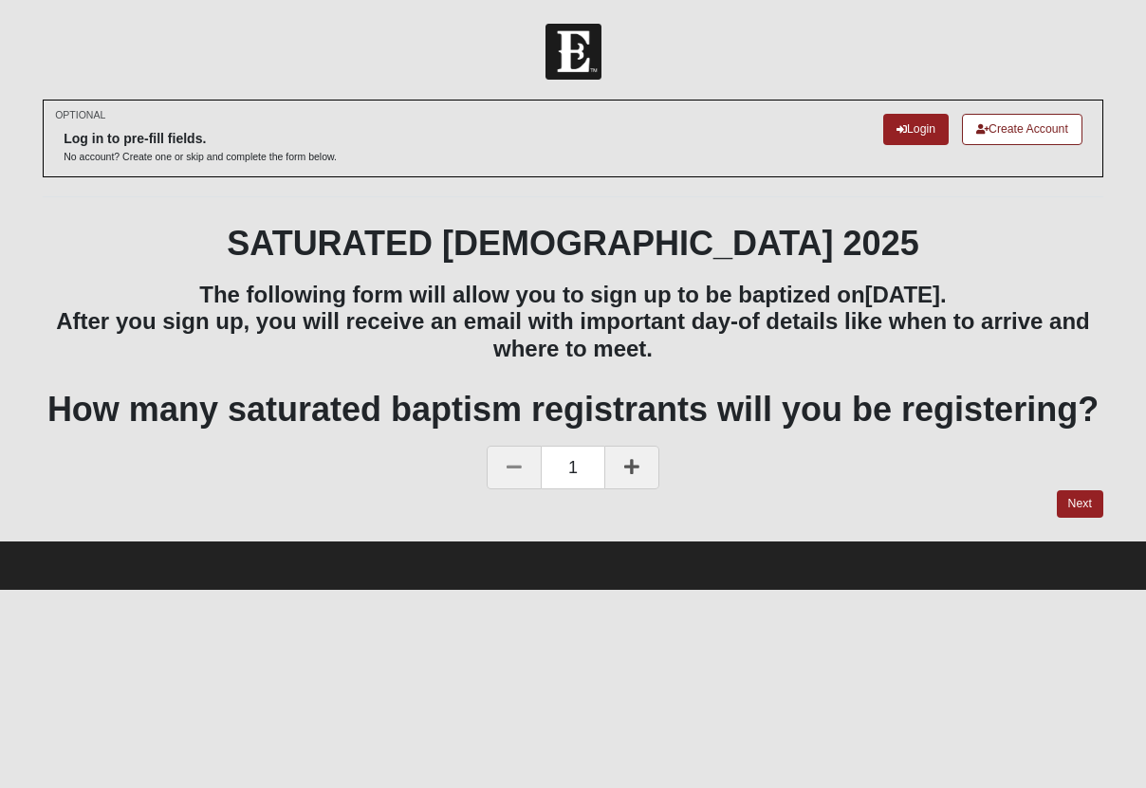  I want to click on small: OPTIONAL, so click(80, 115).